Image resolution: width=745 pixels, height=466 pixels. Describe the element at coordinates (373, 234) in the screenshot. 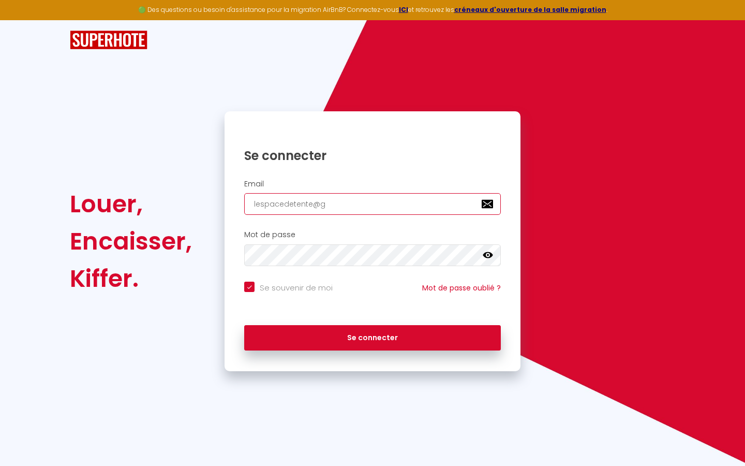

I see `h2: Mot de passe` at that location.